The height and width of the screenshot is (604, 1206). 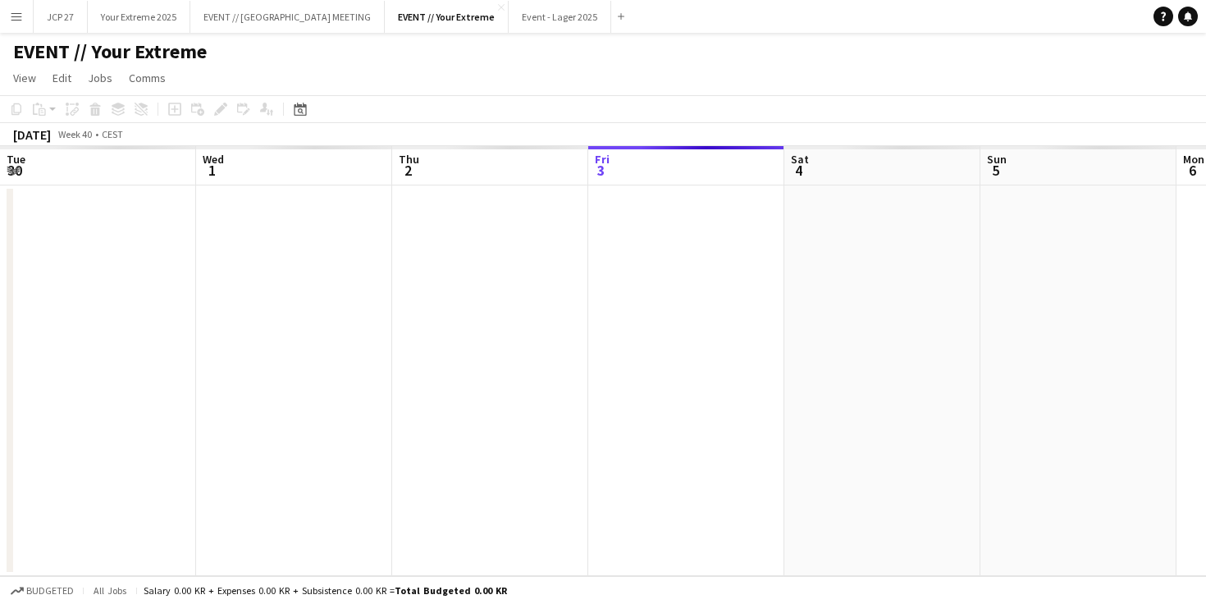 What do you see at coordinates (602, 159) in the screenshot?
I see `span: Fri` at bounding box center [602, 159].